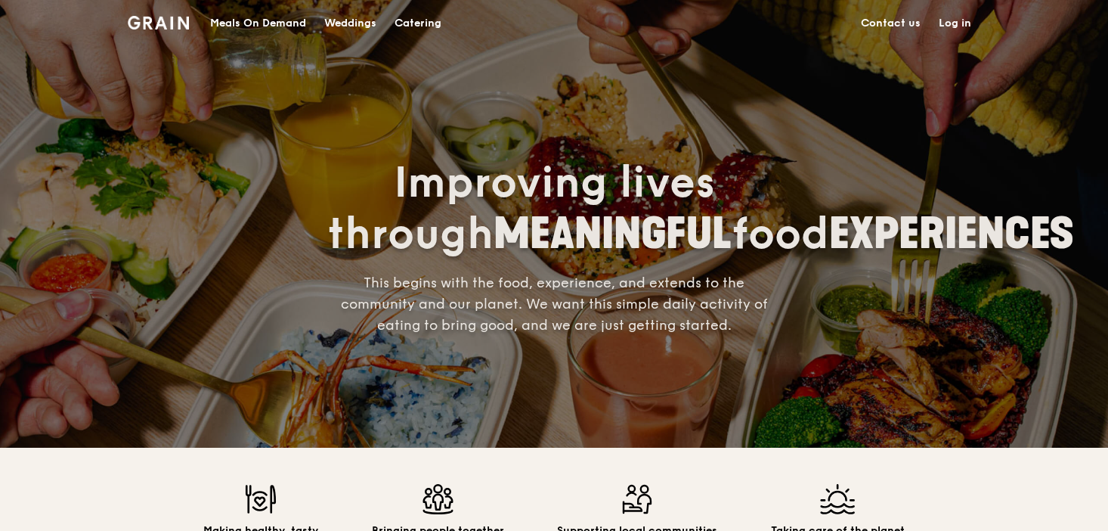  Describe the element at coordinates (258, 23) in the screenshot. I see `div: Meals On Demand` at that location.